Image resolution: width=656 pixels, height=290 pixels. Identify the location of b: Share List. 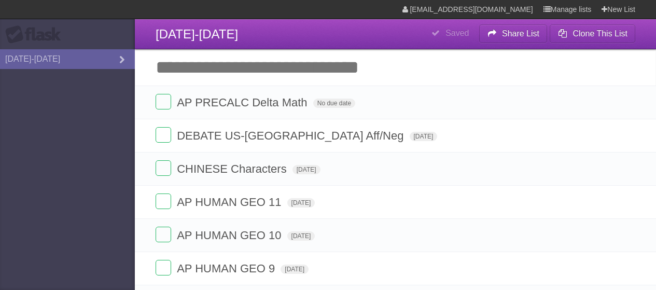
(521, 33).